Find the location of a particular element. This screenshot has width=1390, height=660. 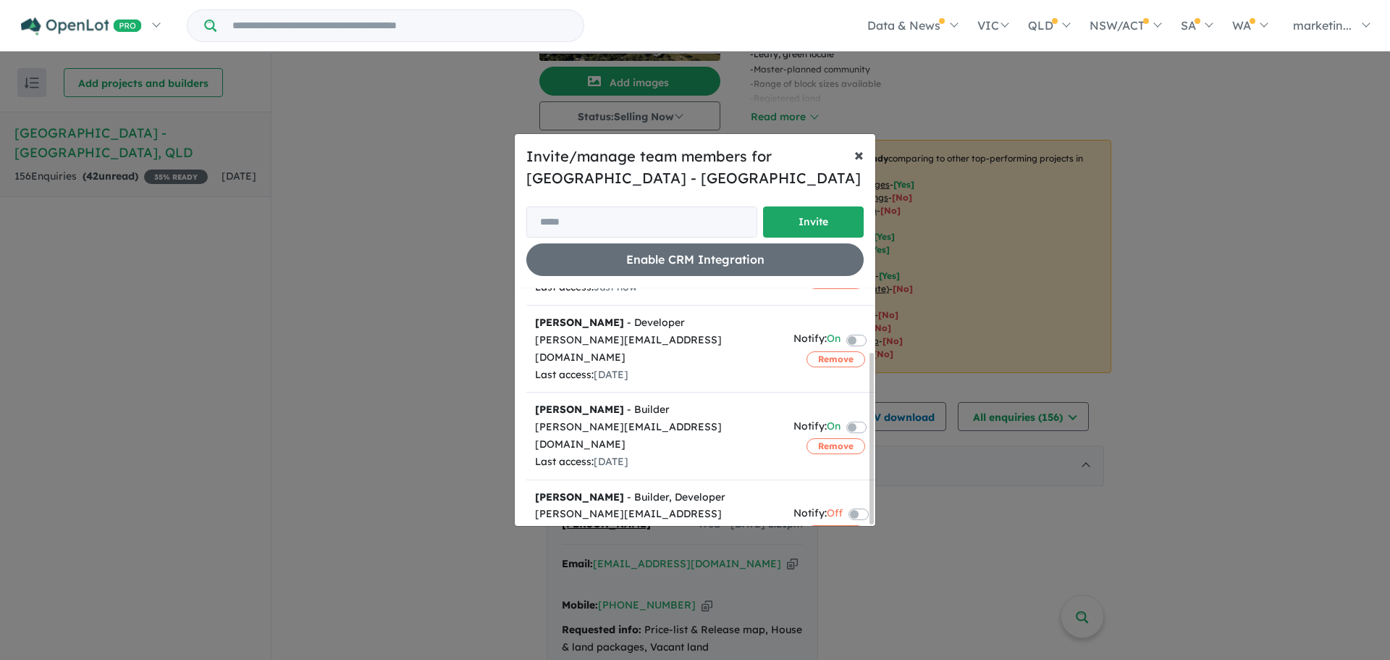

button: Enable CRM Integration is located at coordinates (695, 259).